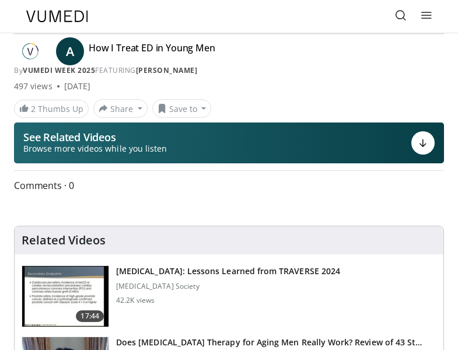  What do you see at coordinates (30, 51) in the screenshot?
I see `img: Vumedi Week 2025` at bounding box center [30, 51].